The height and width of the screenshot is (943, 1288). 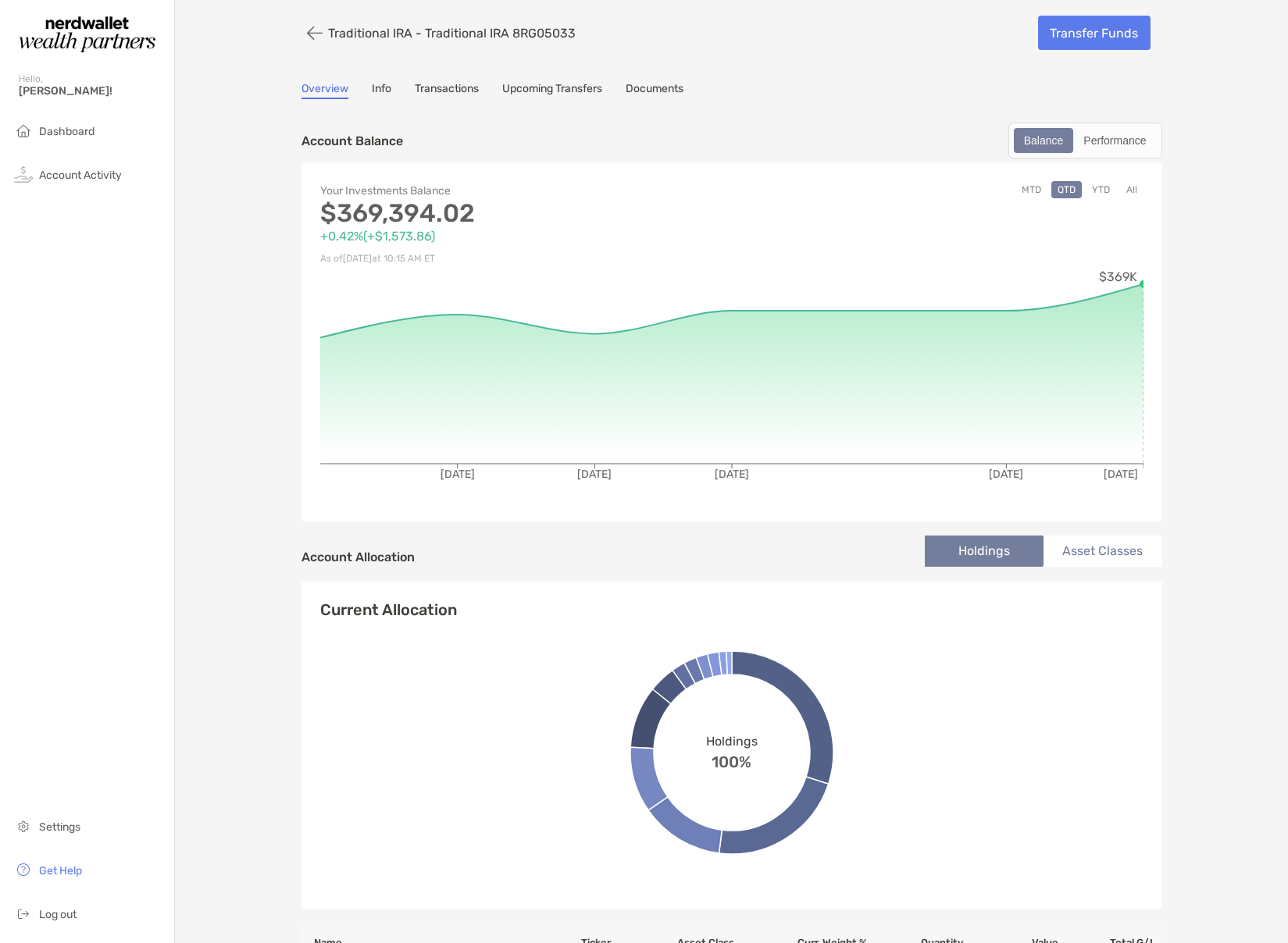 What do you see at coordinates (87, 35) in the screenshot?
I see `img: Zoe Logo` at bounding box center [87, 35].